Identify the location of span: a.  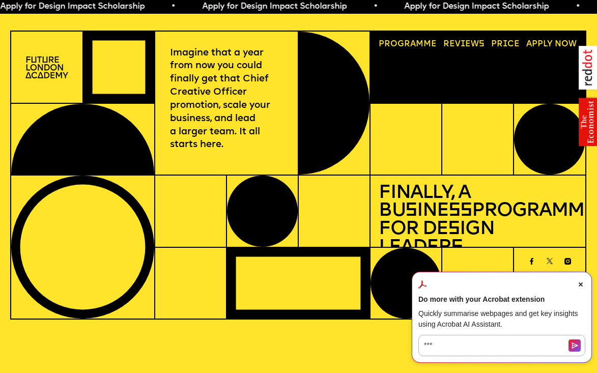
(412, 44).